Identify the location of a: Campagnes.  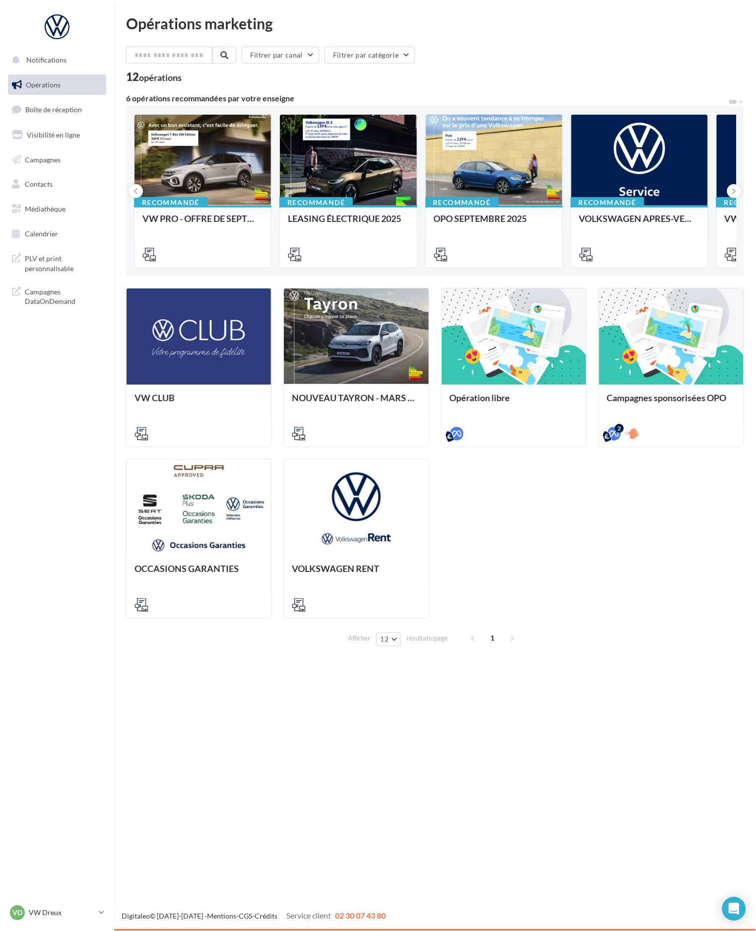
(57, 160).